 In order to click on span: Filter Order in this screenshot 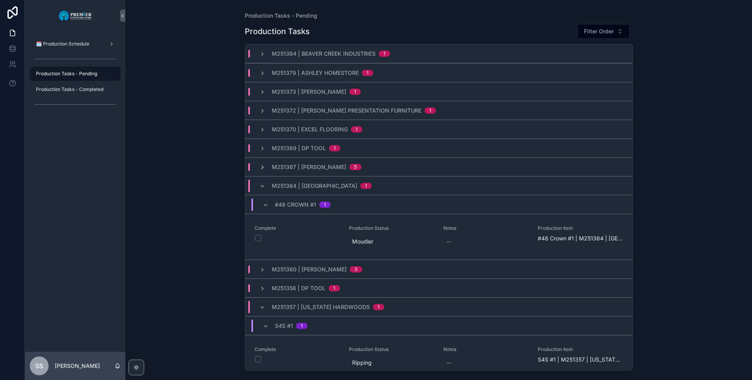, I will do `click(599, 31)`.